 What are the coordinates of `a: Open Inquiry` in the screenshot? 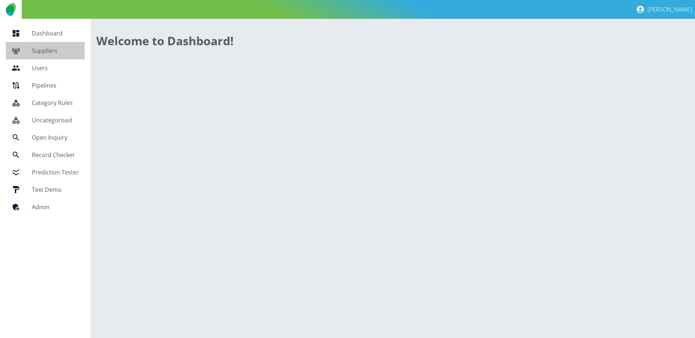 It's located at (45, 138).